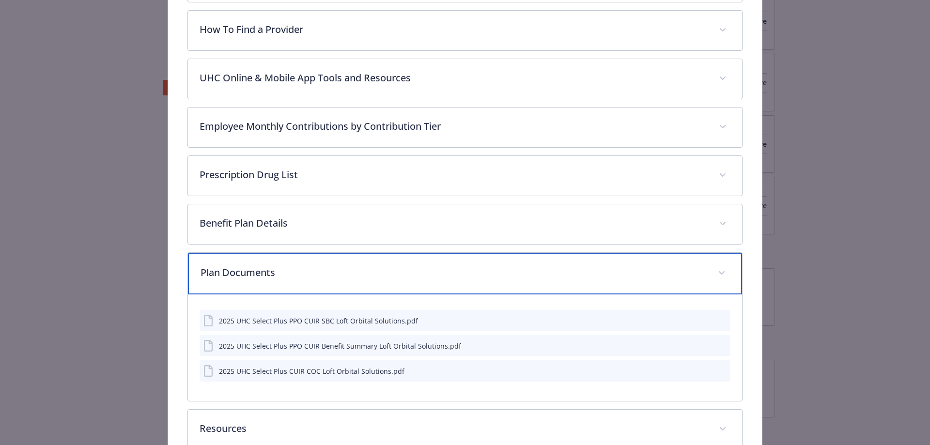  What do you see at coordinates (312, 371) in the screenshot?
I see `div: 2025 UHC Select Plus CUIR COC Loft Orbital Solutions.pdf` at bounding box center [312, 371].